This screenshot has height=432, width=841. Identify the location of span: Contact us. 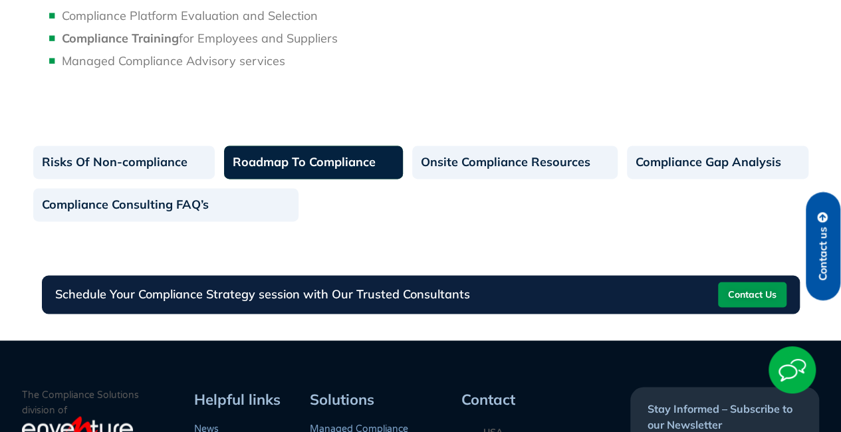
(824, 253).